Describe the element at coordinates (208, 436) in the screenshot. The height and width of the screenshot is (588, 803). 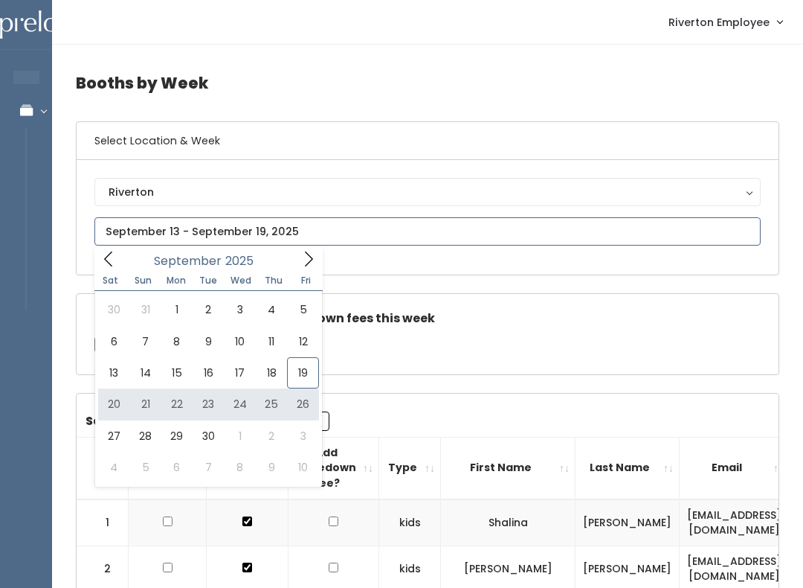
I see `span: September 30, 2025` at that location.